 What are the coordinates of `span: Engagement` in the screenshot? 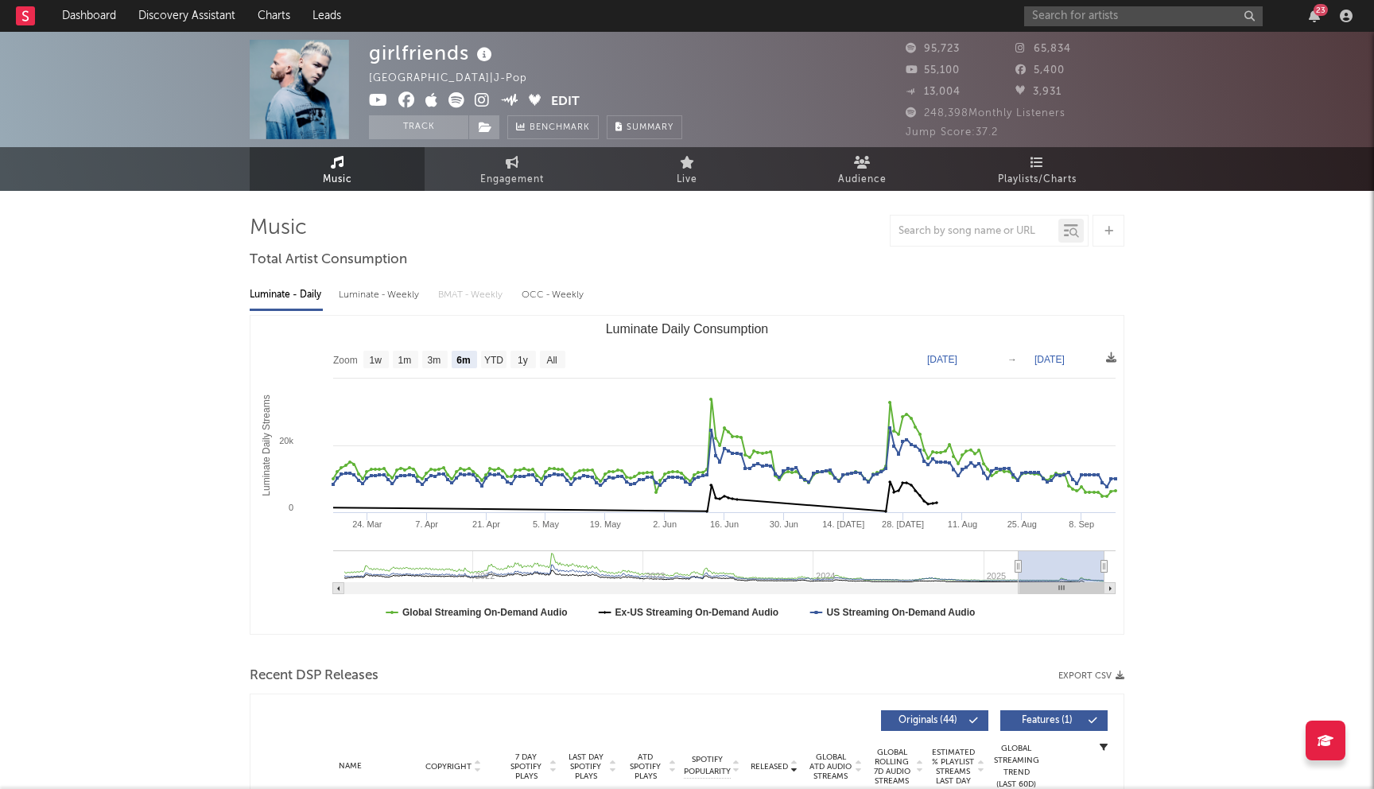 It's located at (512, 180).